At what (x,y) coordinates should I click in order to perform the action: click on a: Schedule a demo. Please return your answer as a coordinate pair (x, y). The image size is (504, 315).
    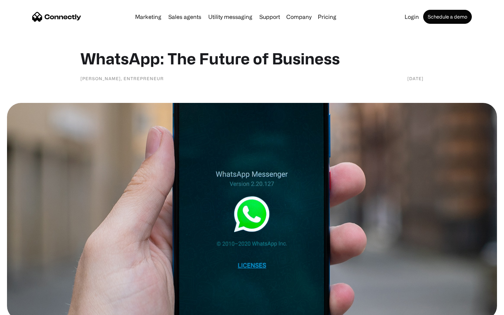
    Looking at the image, I should click on (447, 17).